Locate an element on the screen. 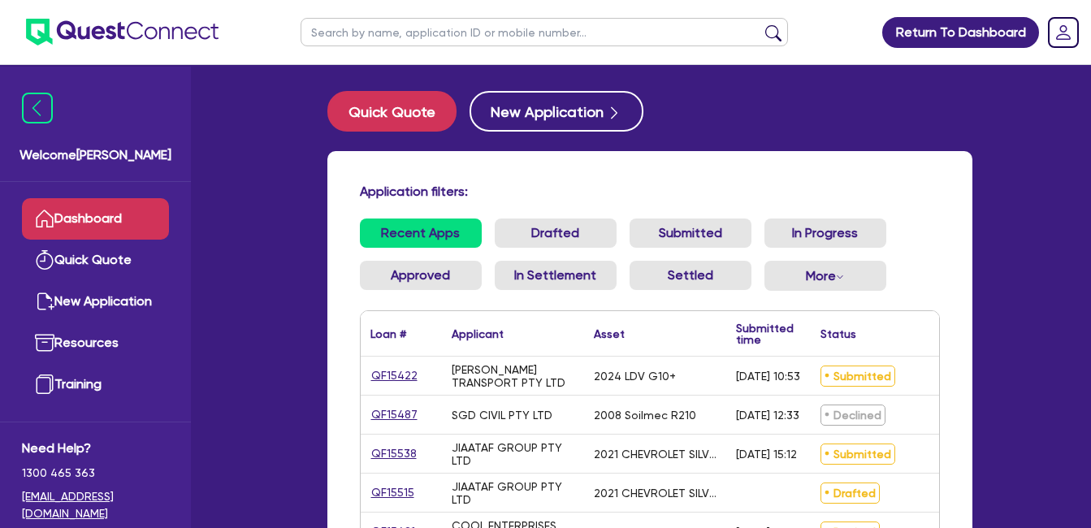  h4: Application filters: is located at coordinates (650, 191).